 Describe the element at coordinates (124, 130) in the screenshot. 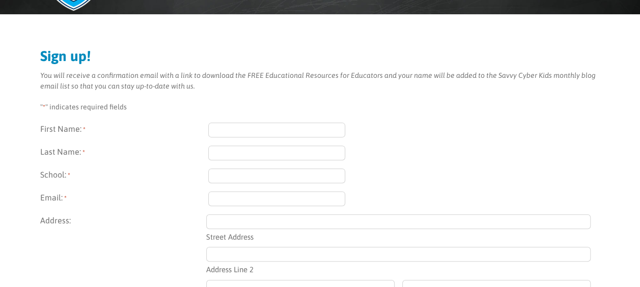

I see `label: First Name:` at that location.